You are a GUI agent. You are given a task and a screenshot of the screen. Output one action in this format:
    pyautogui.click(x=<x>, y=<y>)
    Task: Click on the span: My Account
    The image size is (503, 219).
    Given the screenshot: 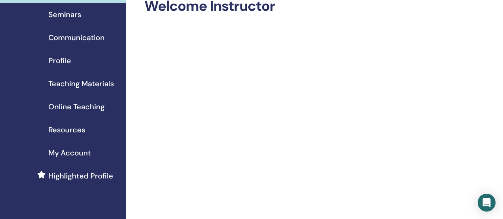 What is the action you would take?
    pyautogui.click(x=70, y=153)
    